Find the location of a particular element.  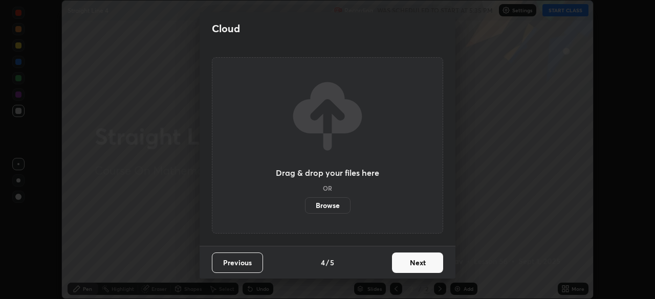

h5: OR is located at coordinates (327, 188).